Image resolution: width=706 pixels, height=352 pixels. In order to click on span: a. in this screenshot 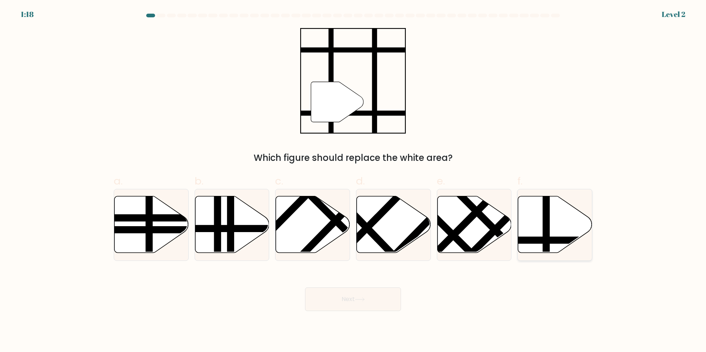, I will do `click(118, 181)`.